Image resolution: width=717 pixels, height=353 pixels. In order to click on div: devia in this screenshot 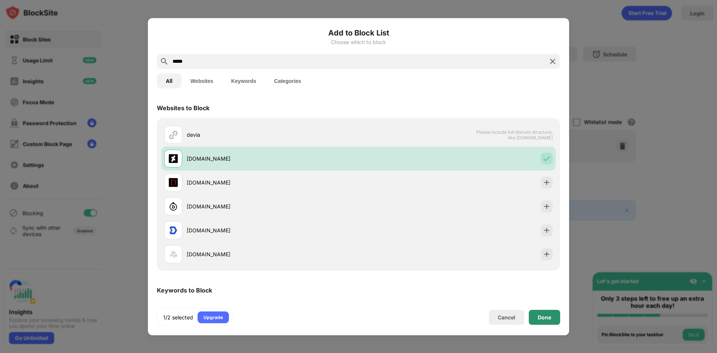, I will do `click(273, 134)`.